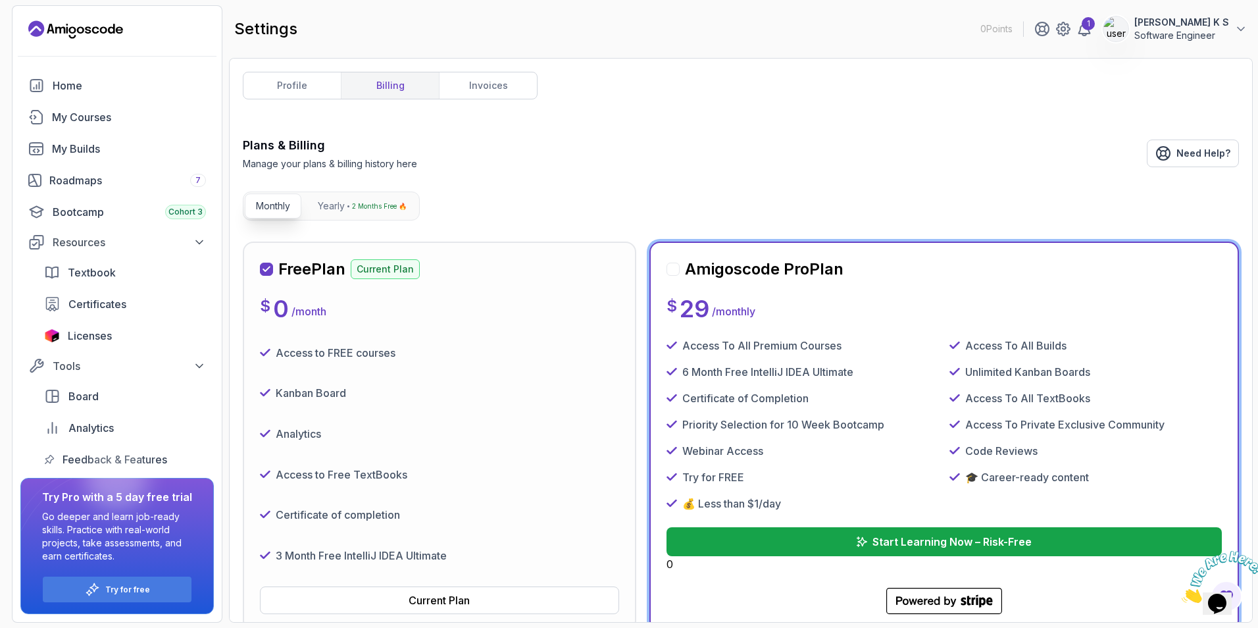 This screenshot has width=1258, height=628. I want to click on h2: Free Plan, so click(312, 269).